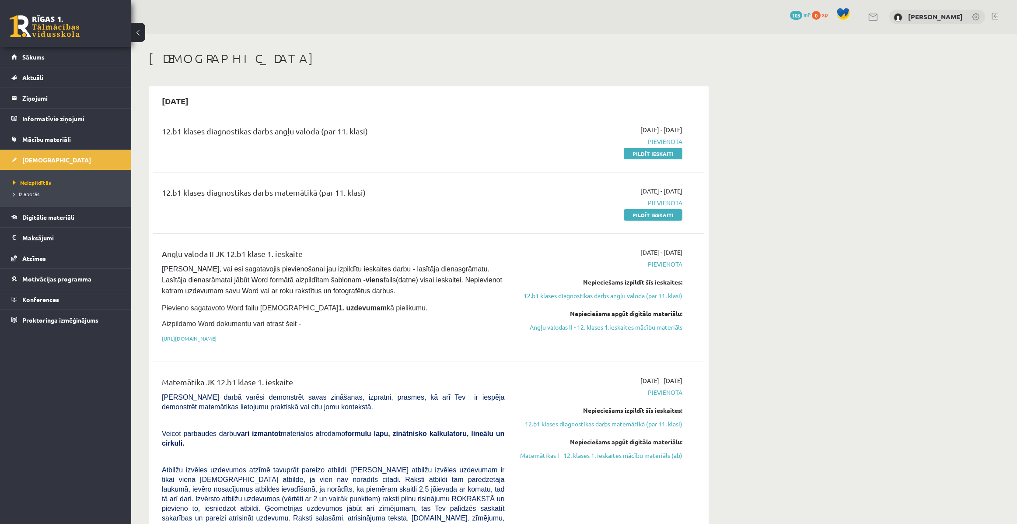  What do you see at coordinates (600, 295) in the screenshot?
I see `a: 12.b1 klases diagnostikas darbs angļu valodā (par 11. klasi)` at bounding box center [600, 295].